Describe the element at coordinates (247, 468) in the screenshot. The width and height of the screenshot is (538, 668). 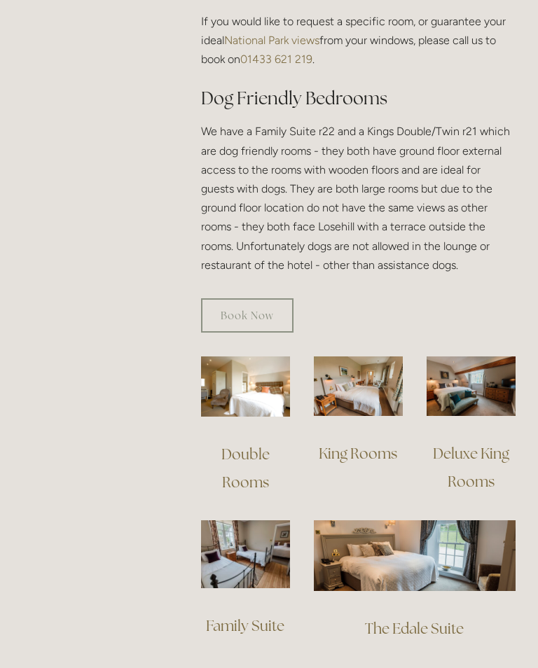
I see `a: Double Rooms` at that location.